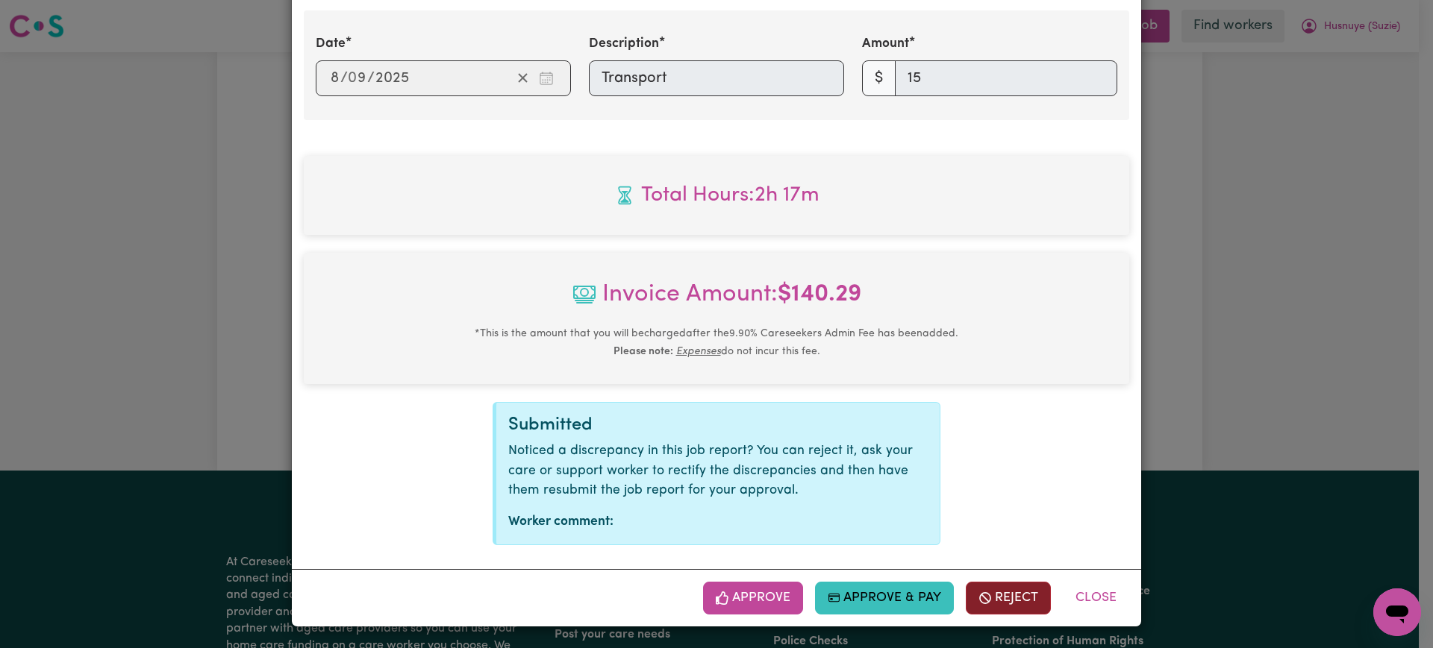  Describe the element at coordinates (716, 301) in the screenshot. I see `span: Invoice Amount:` at that location.